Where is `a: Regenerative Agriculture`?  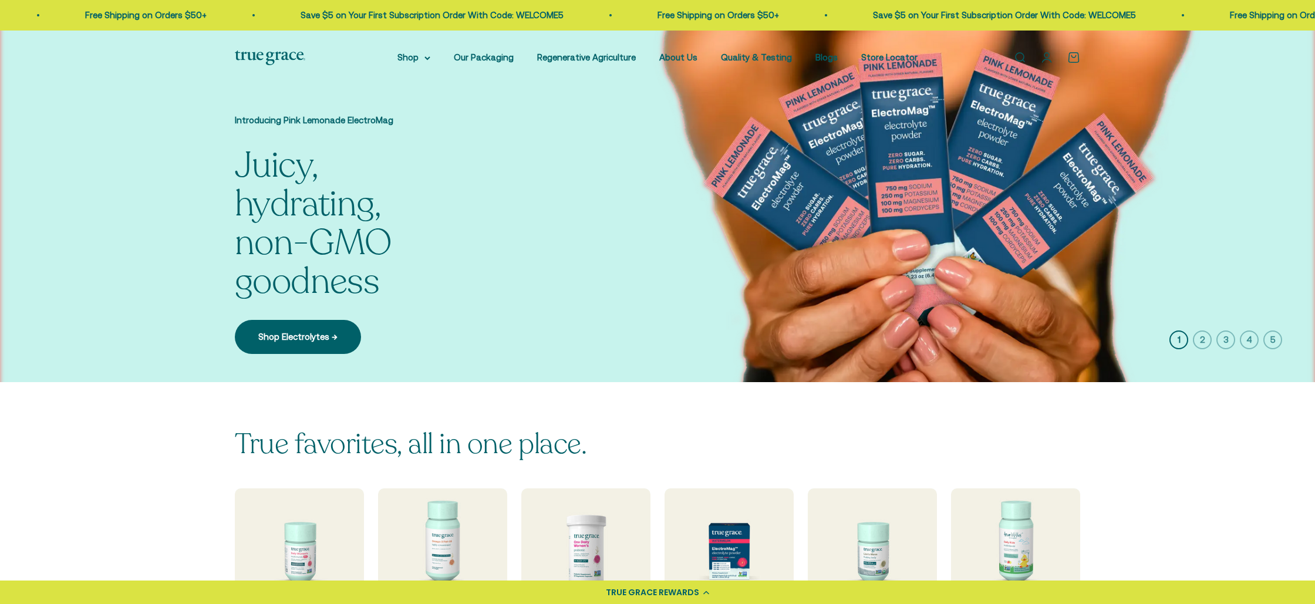 a: Regenerative Agriculture is located at coordinates (586, 57).